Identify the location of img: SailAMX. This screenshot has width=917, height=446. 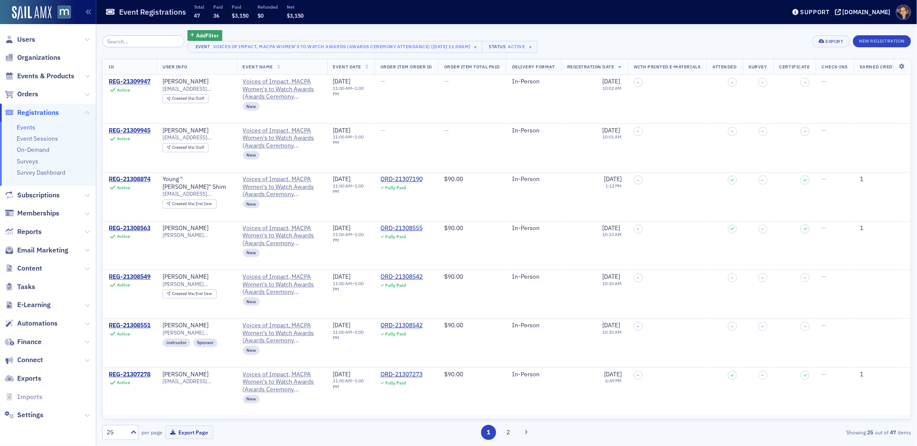
(64, 12).